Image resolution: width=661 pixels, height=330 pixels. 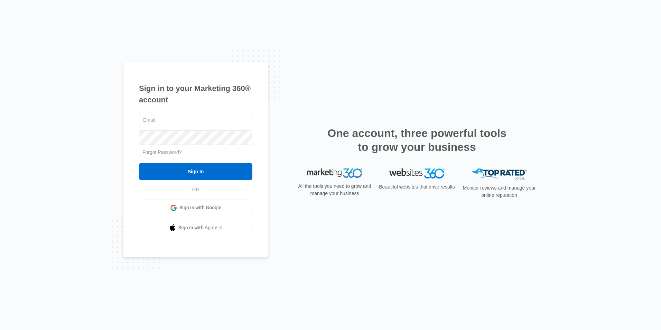 I want to click on p: Beautiful websites that drive results, so click(x=417, y=187).